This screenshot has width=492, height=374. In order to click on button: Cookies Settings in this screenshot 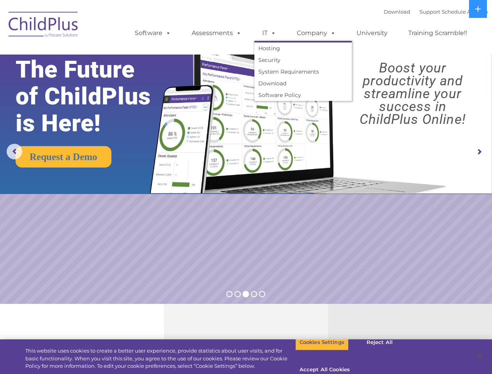, I will do `click(322, 343)`.